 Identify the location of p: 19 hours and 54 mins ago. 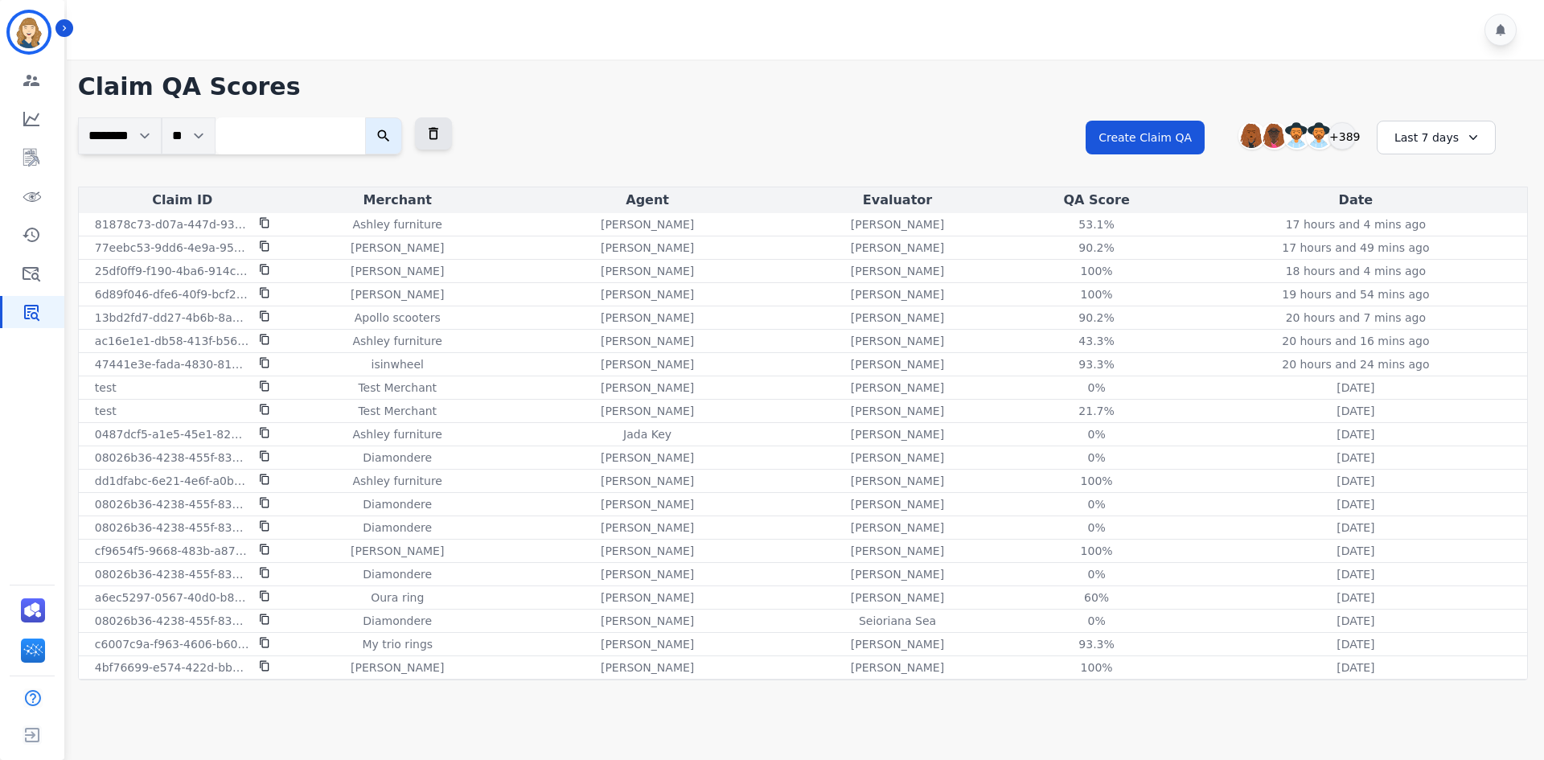
(1355, 294).